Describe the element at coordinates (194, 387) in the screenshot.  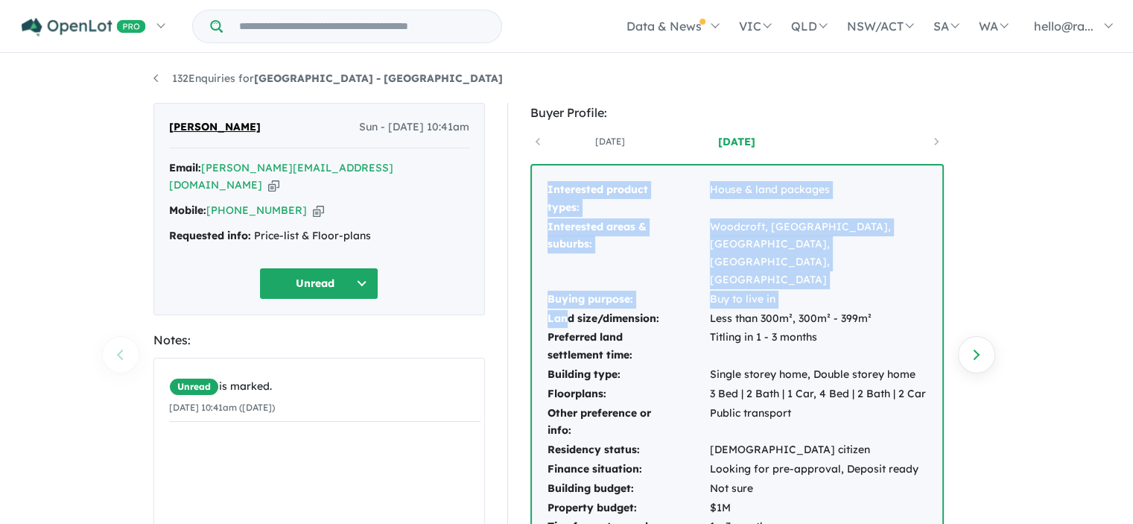
I see `span: Unread` at that location.